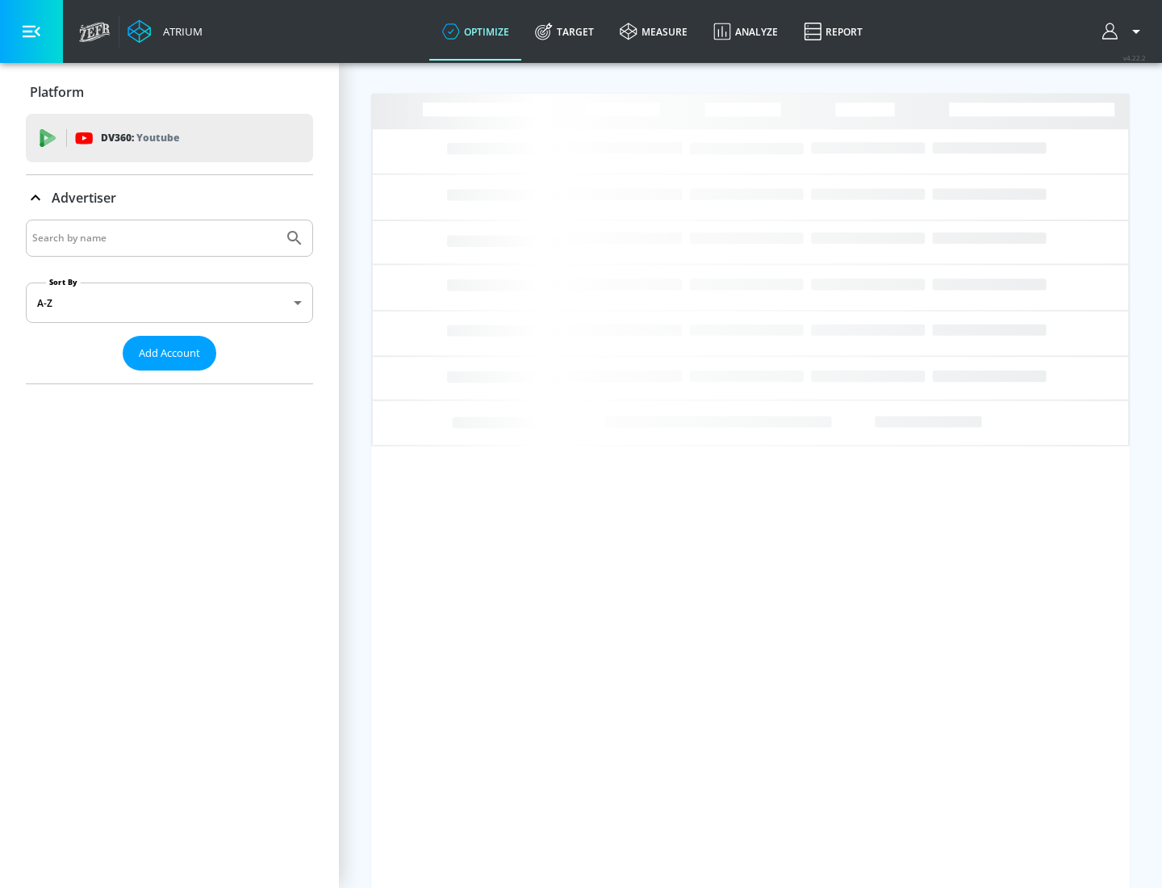 This screenshot has height=888, width=1162. I want to click on p: Platform, so click(57, 92).